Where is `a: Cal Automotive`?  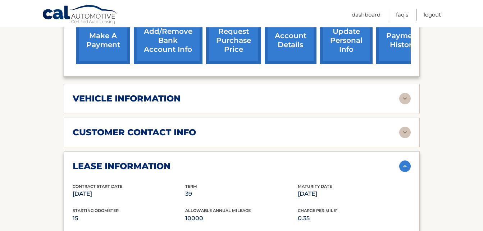
a: Cal Automotive is located at coordinates (80, 15).